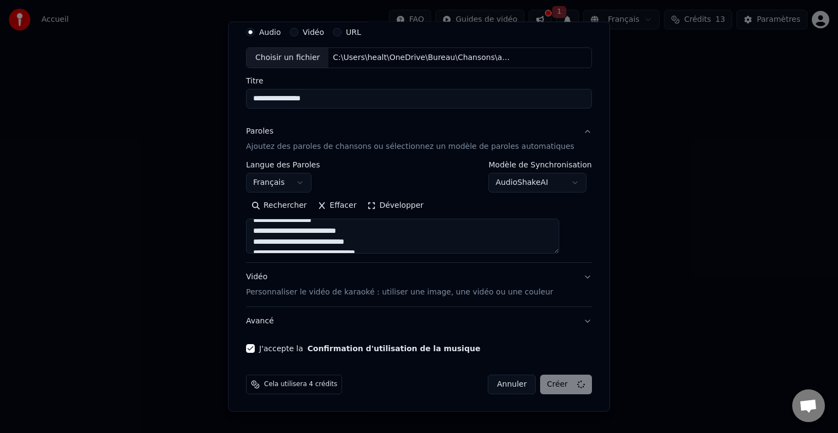  Describe the element at coordinates (313, 32) in the screenshot. I see `label: Vidéo` at that location.